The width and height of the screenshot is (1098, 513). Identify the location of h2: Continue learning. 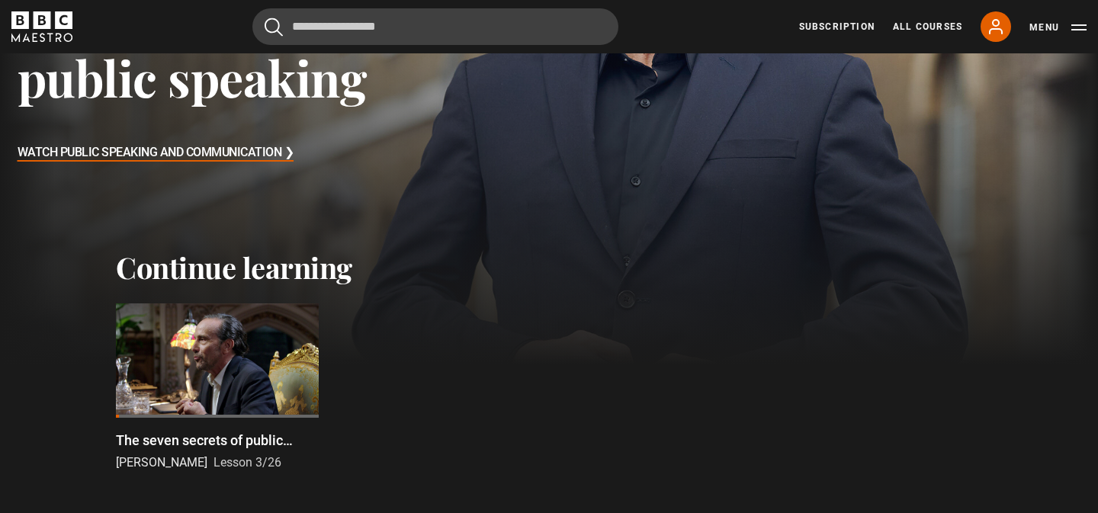
(549, 268).